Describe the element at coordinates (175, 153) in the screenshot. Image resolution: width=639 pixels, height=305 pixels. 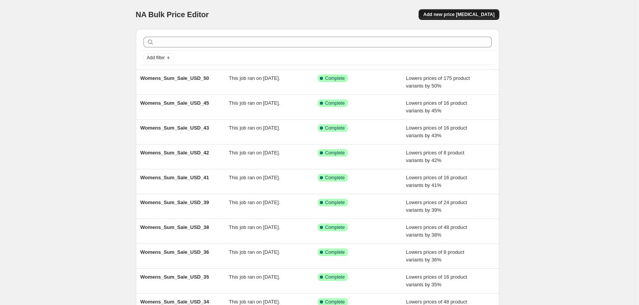
I see `span: Womens_Sum_Sale_USD_42` at that location.